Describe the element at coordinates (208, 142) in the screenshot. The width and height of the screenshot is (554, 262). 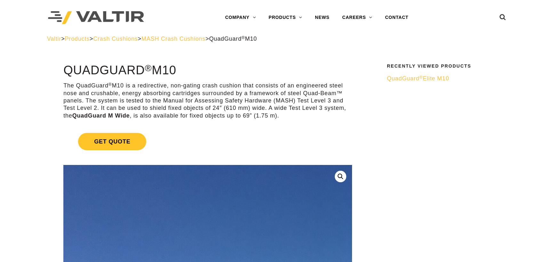
I see `a: Get Quote` at that location.